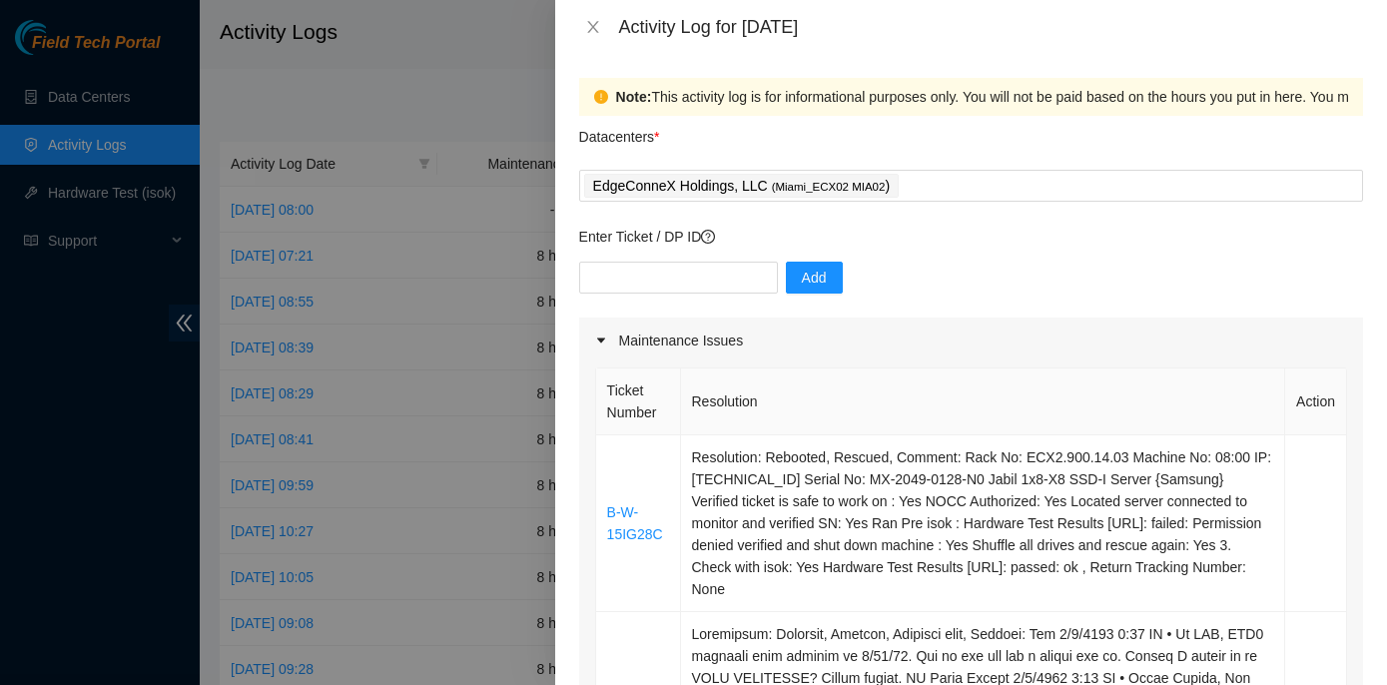 The width and height of the screenshot is (1387, 685). What do you see at coordinates (601, 97) in the screenshot?
I see `span: exclamation-circle` at bounding box center [601, 97].